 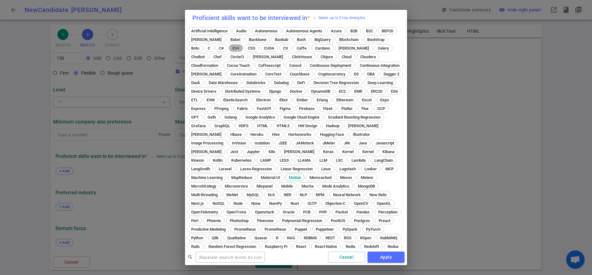 What do you see at coordinates (265, 186) in the screenshot?
I see `span: Mixpanel` at bounding box center [265, 186].